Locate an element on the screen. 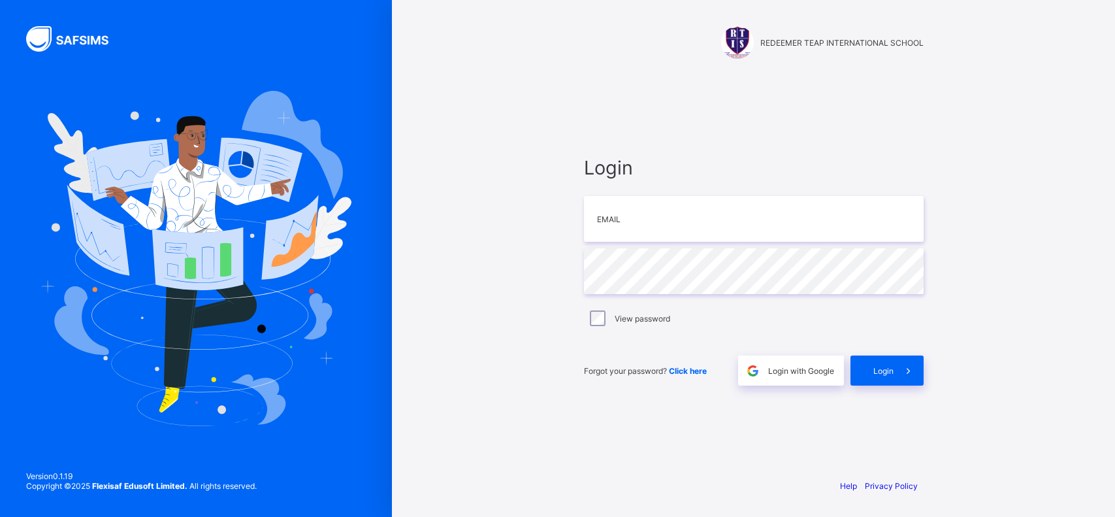 The width and height of the screenshot is (1115, 517). span: Login with Google is located at coordinates (801, 370).